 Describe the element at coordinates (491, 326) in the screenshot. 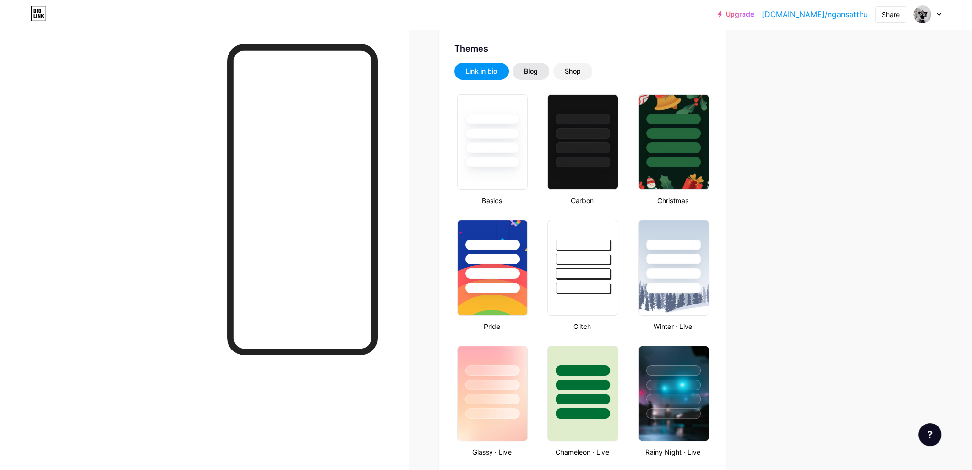

I see `div: Pride` at that location.